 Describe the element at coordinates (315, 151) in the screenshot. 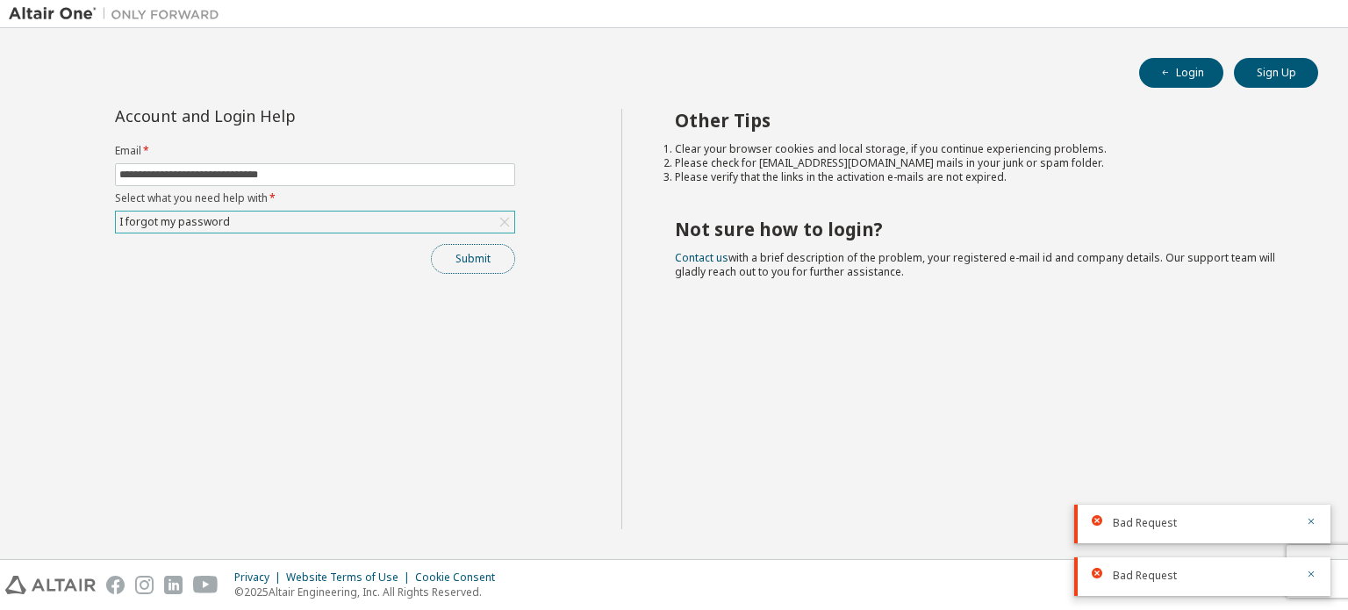

I see `label: Email` at that location.